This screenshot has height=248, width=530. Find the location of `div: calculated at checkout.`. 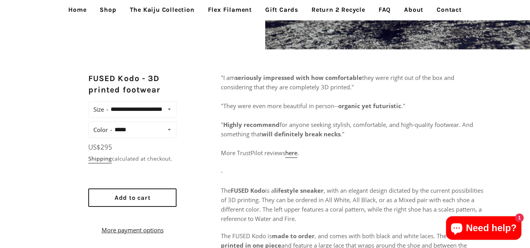

div: calculated at checkout. is located at coordinates (132, 159).